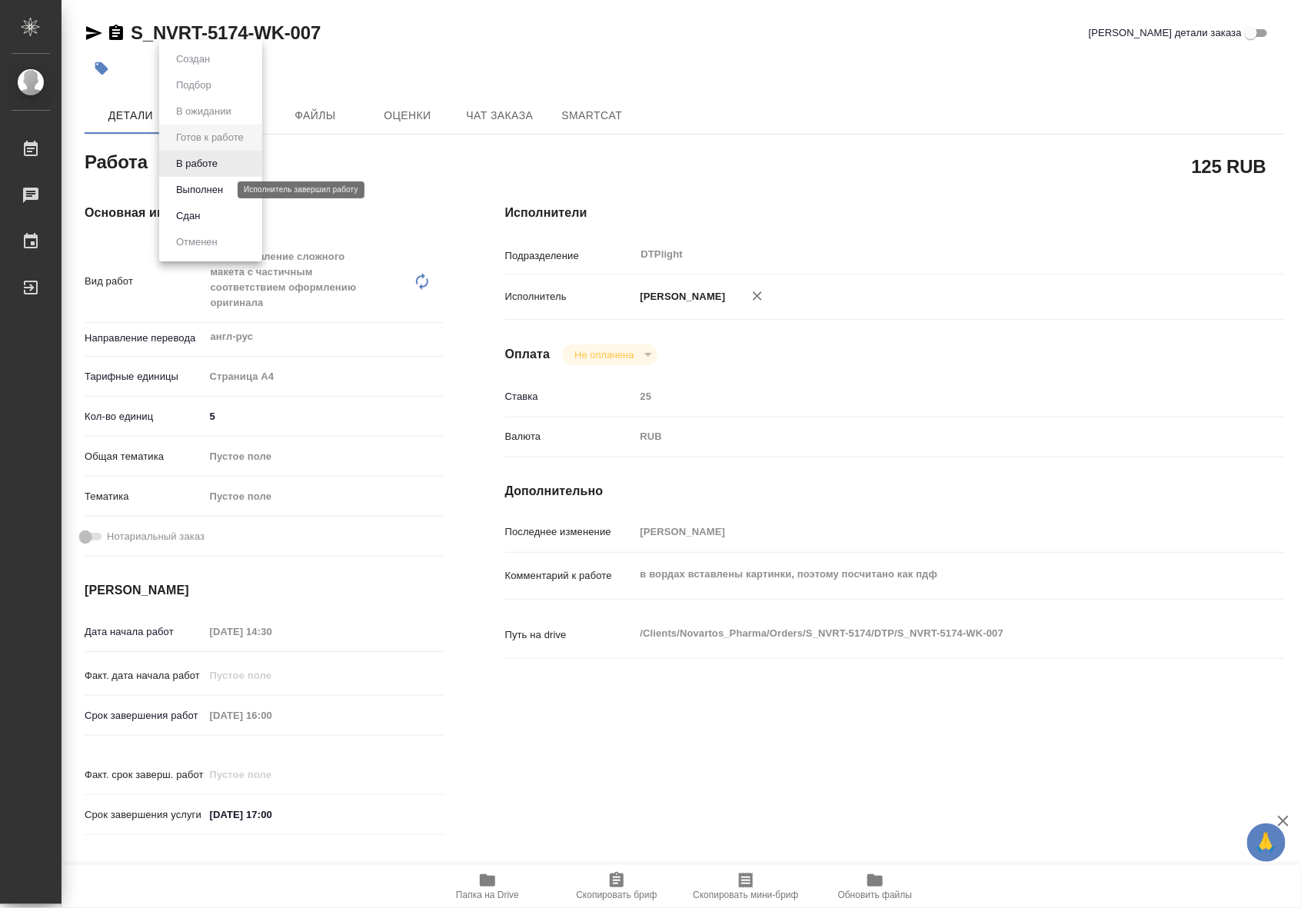 The height and width of the screenshot is (908, 1301). Describe the element at coordinates (197, 242) in the screenshot. I see `button: Отменен` at that location.